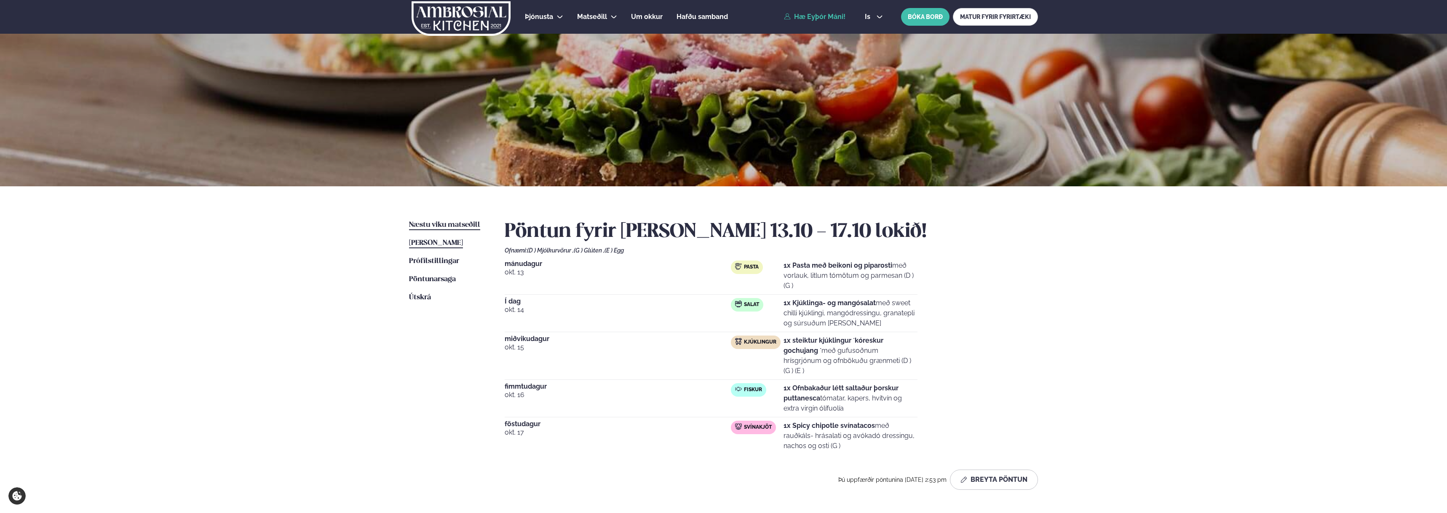 The height and width of the screenshot is (513, 1447). Describe the element at coordinates (618, 347) in the screenshot. I see `span: okt. 15` at that location.